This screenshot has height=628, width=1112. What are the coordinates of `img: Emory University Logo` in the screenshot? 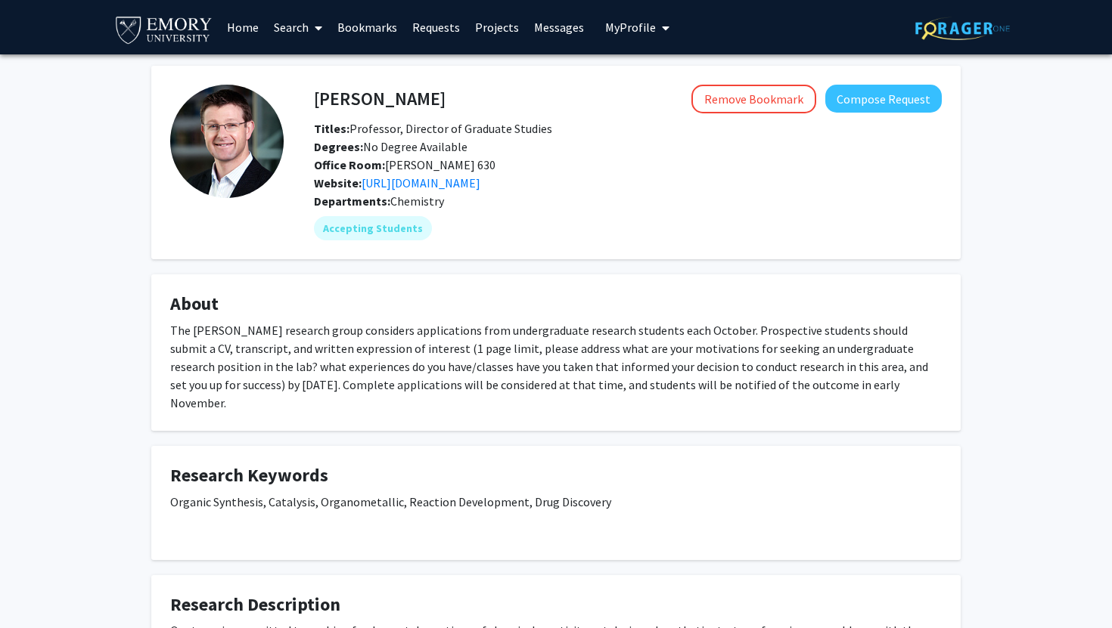 It's located at (163, 29).